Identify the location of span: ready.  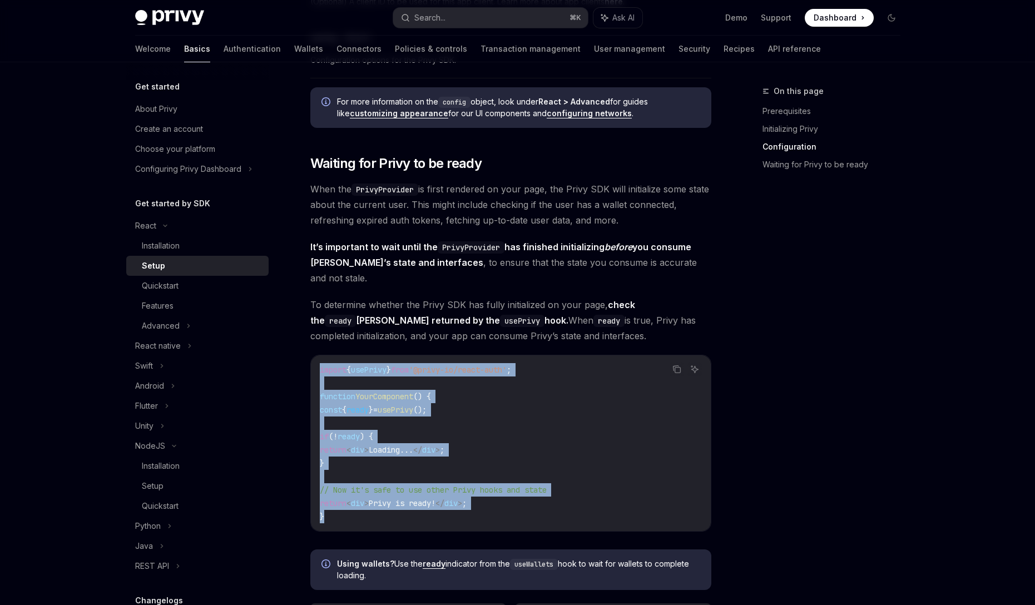
(349, 437).